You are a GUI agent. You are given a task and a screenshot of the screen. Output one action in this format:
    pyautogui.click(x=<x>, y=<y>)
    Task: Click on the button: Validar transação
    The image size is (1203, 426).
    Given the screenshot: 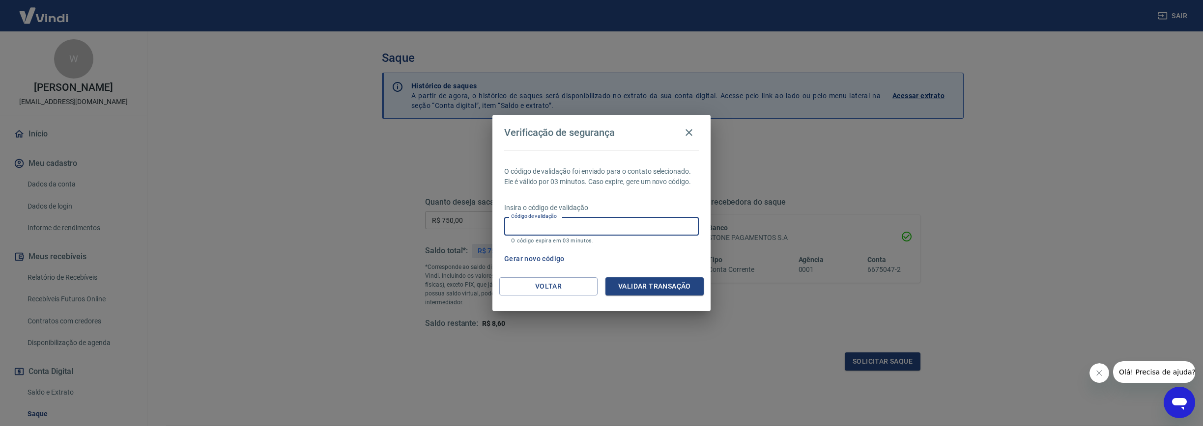 What is the action you would take?
    pyautogui.click(x=654, y=286)
    